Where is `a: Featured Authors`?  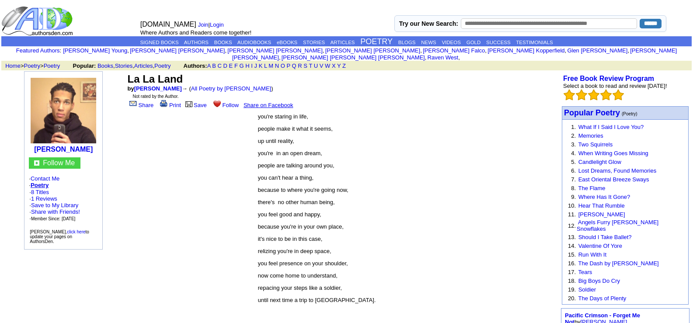 a: Featured Authors is located at coordinates (38, 50).